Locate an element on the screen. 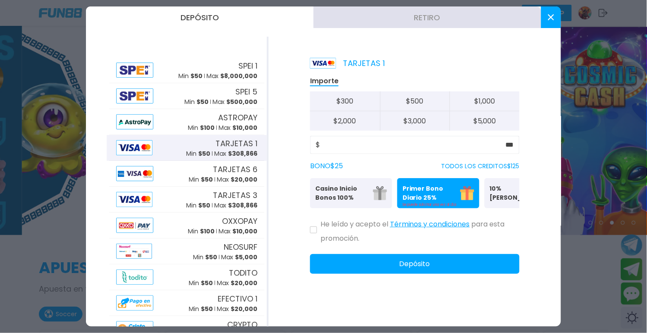 The width and height of the screenshot is (647, 333). button: AlipayASTROPAYMin $100Max $10,000 is located at coordinates (186, 122).